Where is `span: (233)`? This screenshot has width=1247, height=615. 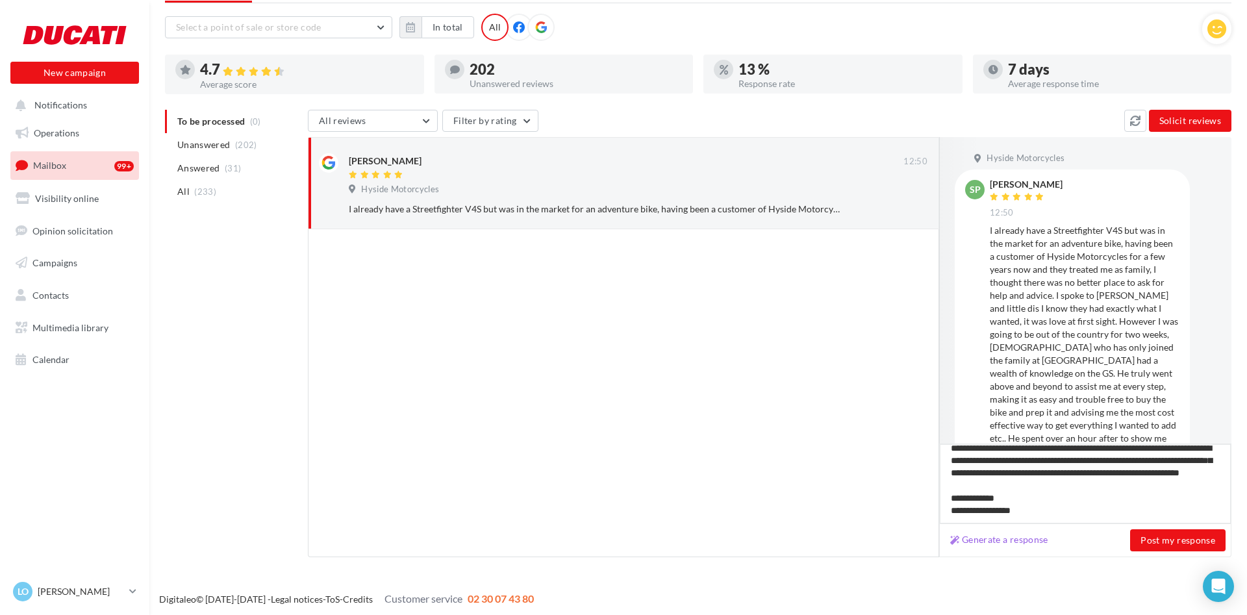 span: (233) is located at coordinates (205, 192).